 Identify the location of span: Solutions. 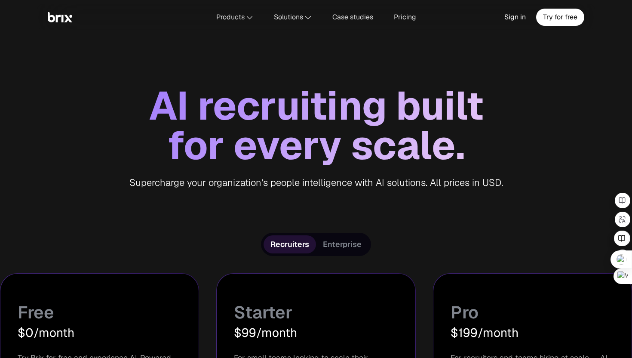
(288, 17).